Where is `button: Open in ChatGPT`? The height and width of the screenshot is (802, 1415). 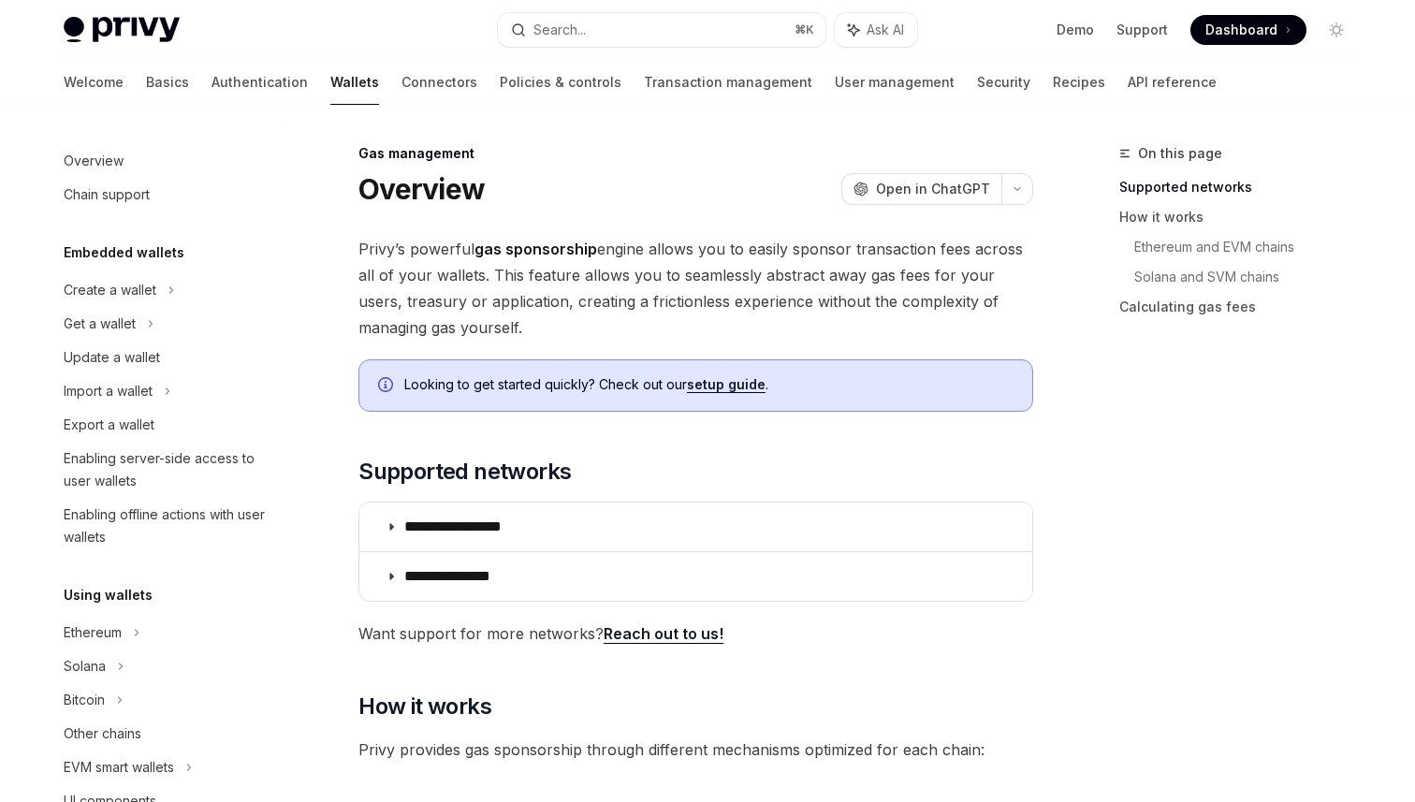
button: Open in ChatGPT is located at coordinates (921, 189).